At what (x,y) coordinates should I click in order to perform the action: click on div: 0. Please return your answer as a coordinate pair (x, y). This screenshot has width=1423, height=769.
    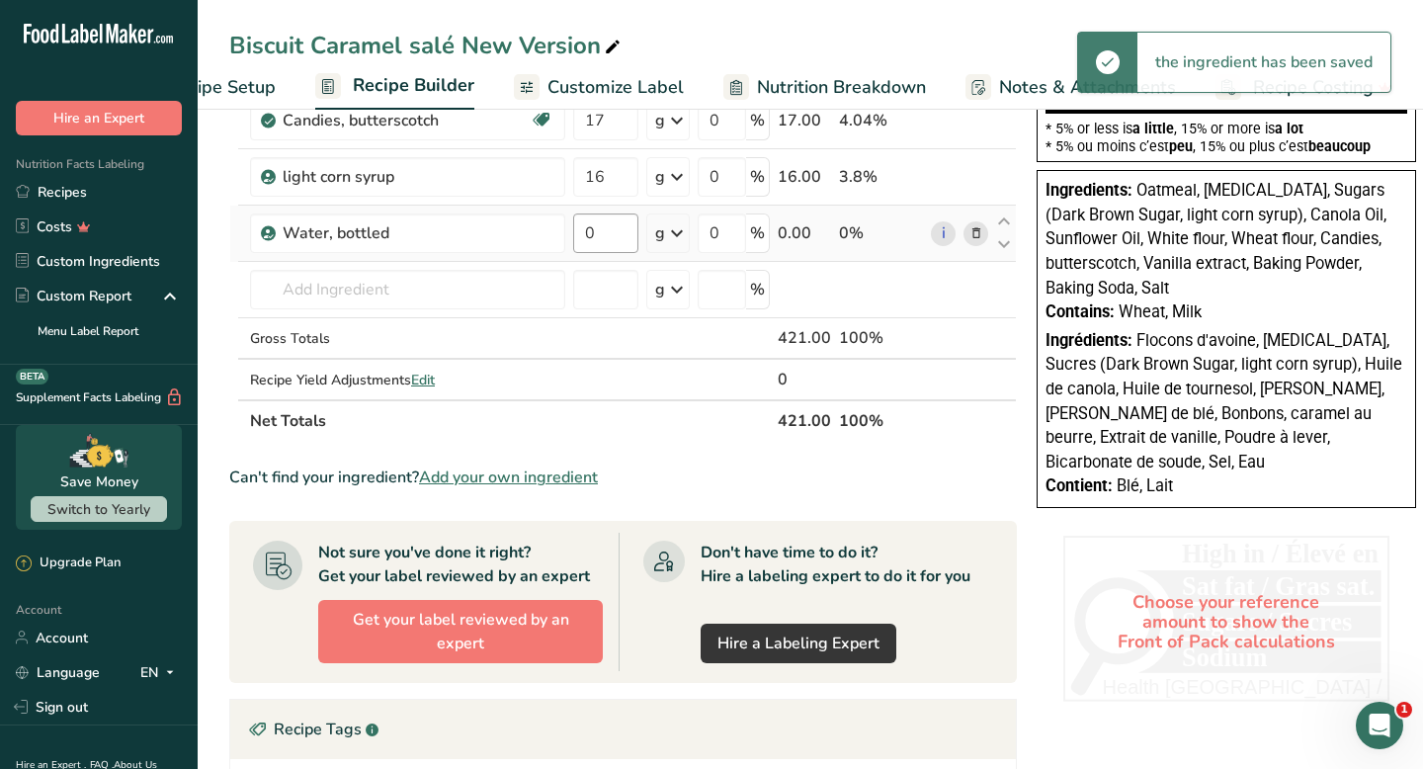
    Looking at the image, I should click on (804, 379).